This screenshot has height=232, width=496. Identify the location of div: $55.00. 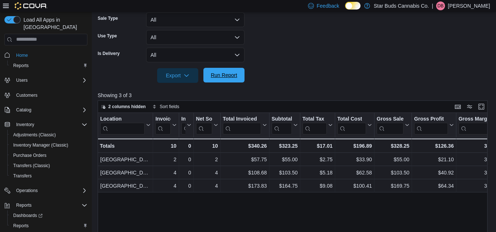
(393, 160).